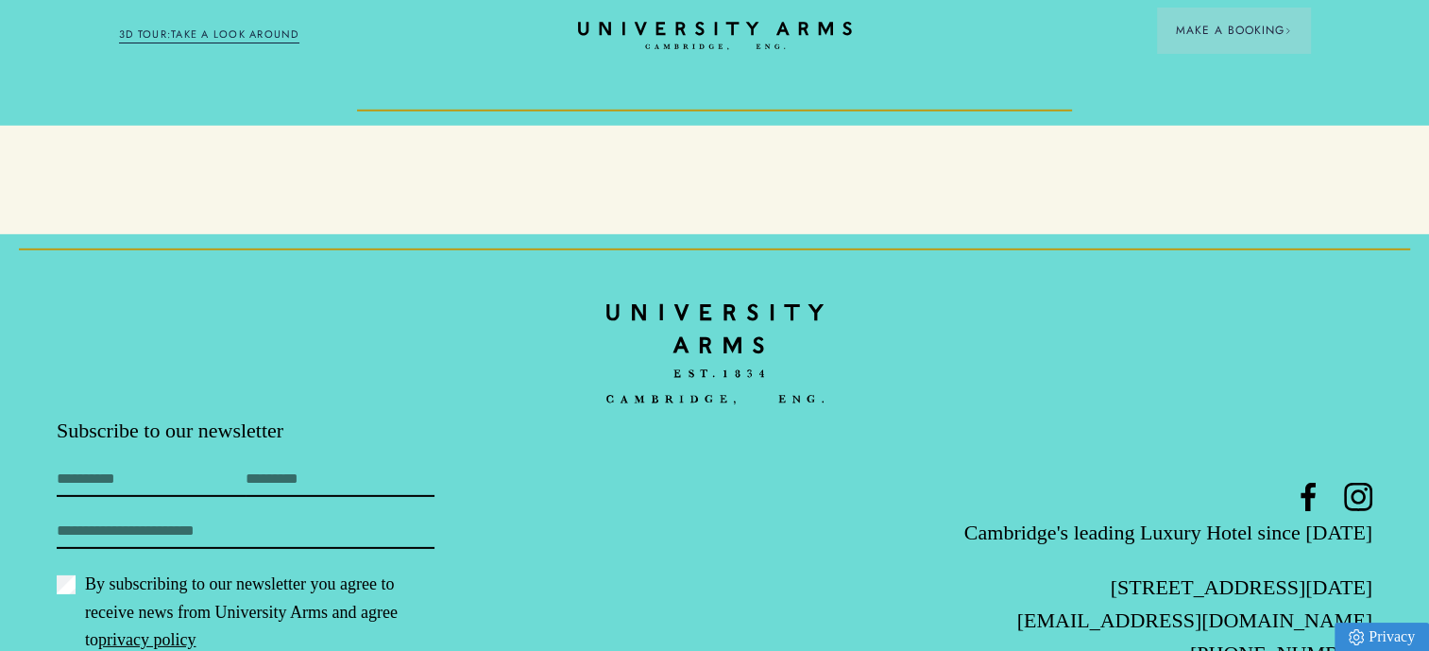 This screenshot has height=651, width=1429. What do you see at coordinates (276, 431) in the screenshot?
I see `p: Subscribe to our newsletter` at bounding box center [276, 431].